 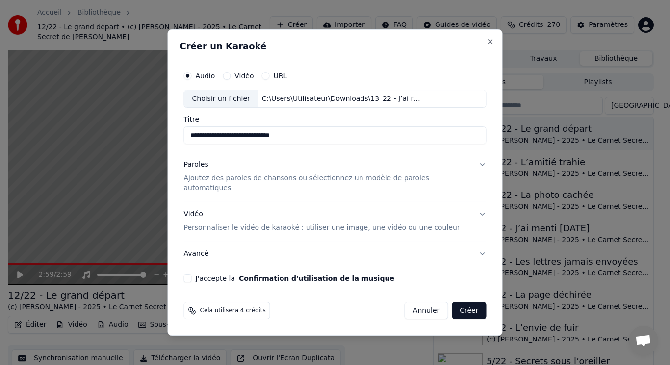 I want to click on button: Créer, so click(x=469, y=311).